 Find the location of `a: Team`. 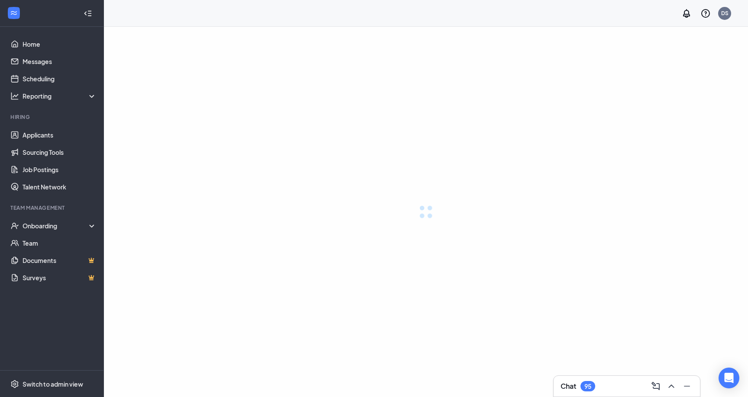

a: Team is located at coordinates (59, 243).